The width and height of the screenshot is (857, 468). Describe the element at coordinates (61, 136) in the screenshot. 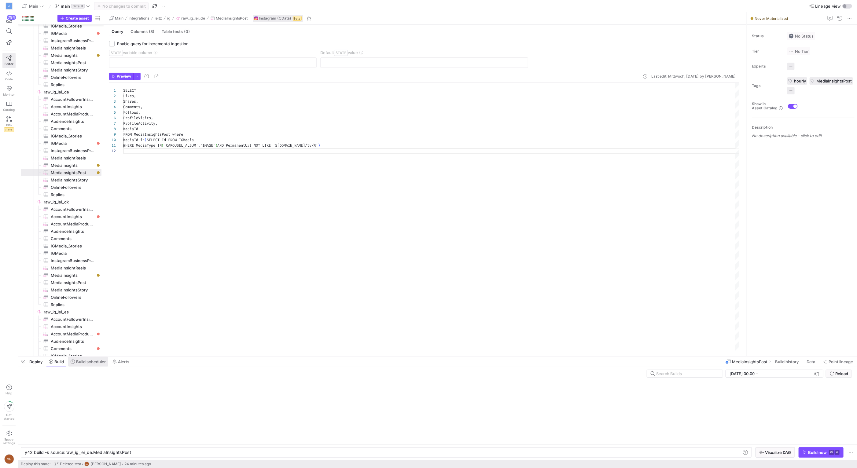

I see `a: IGMedia_Stories​​​​​​​​​` at that location.